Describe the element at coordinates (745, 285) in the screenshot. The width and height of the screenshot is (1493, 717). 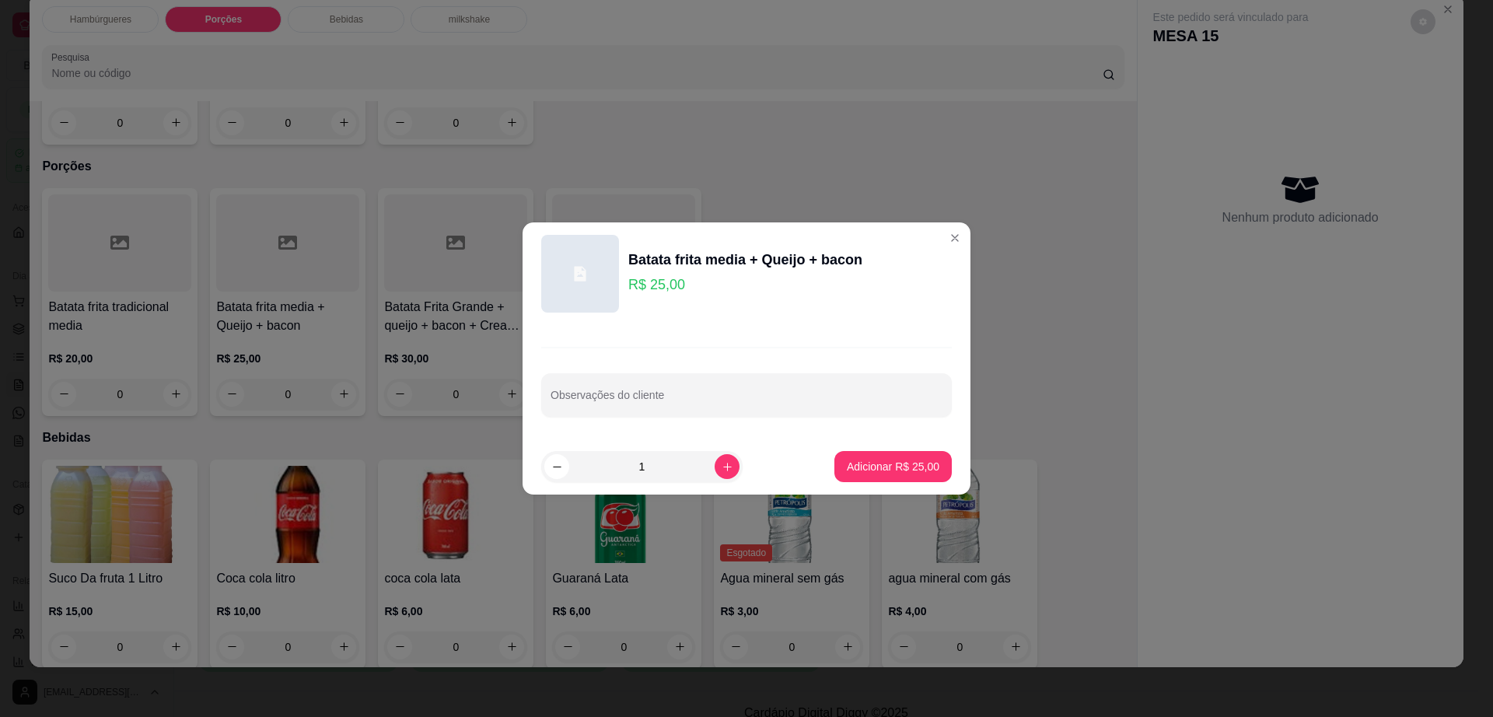
I see `p: R$ 25,00` at that location.